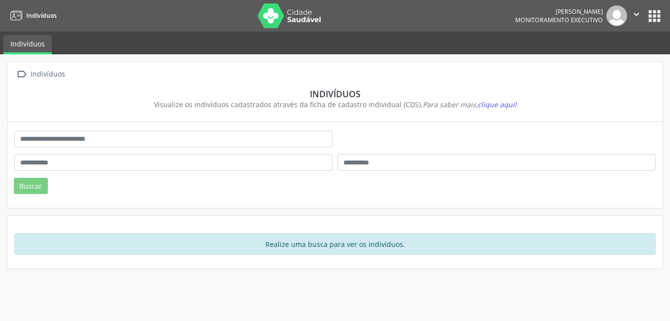 Image resolution: width=670 pixels, height=321 pixels. Describe the element at coordinates (41, 15) in the screenshot. I see `span: Indivíduos` at that location.